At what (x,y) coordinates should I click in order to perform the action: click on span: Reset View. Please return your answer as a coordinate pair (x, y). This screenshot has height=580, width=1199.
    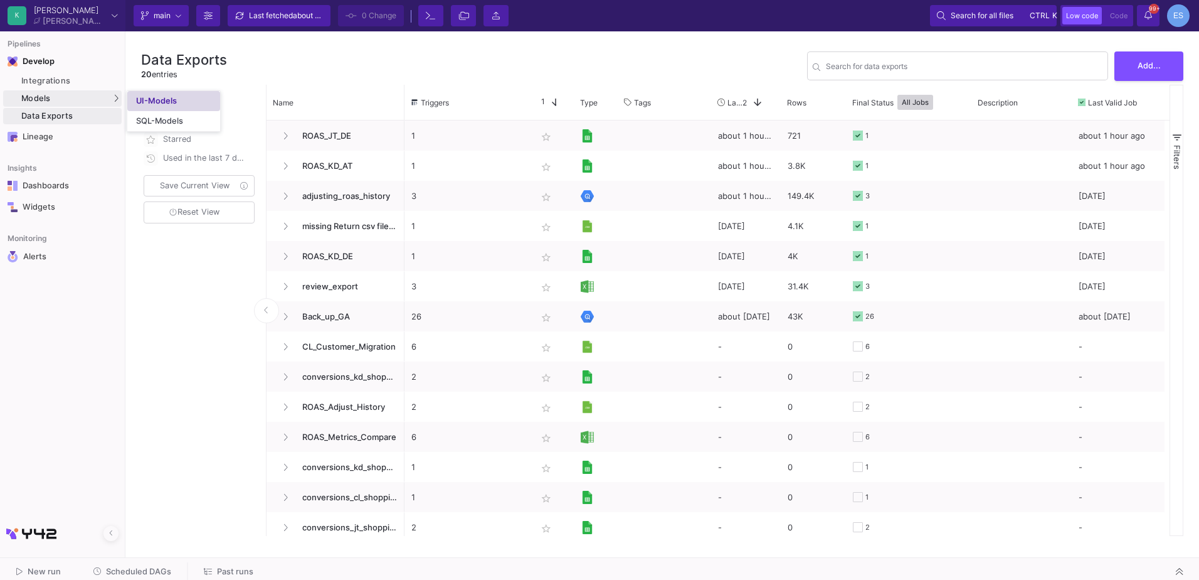
    Looking at the image, I should click on (194, 211).